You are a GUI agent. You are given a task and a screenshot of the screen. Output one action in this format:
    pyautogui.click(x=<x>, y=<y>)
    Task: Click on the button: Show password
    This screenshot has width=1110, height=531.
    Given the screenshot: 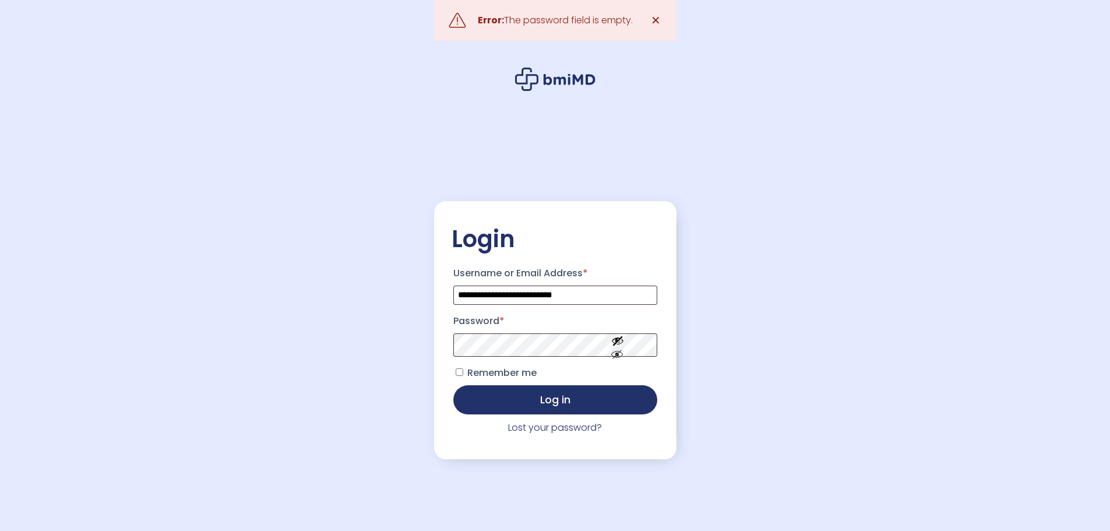 What is the action you would take?
    pyautogui.click(x=618, y=344)
    